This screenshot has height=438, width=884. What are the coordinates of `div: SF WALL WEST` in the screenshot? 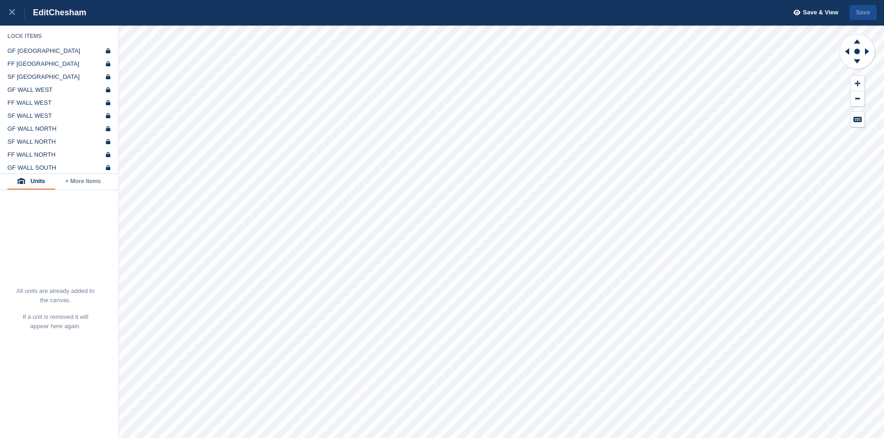 It's located at (30, 116).